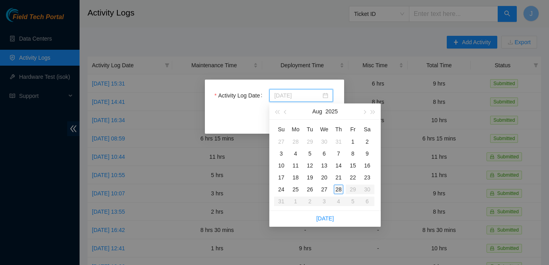 The height and width of the screenshot is (265, 549). Describe the element at coordinates (295, 165) in the screenshot. I see `td: 2025-08-11` at that location.